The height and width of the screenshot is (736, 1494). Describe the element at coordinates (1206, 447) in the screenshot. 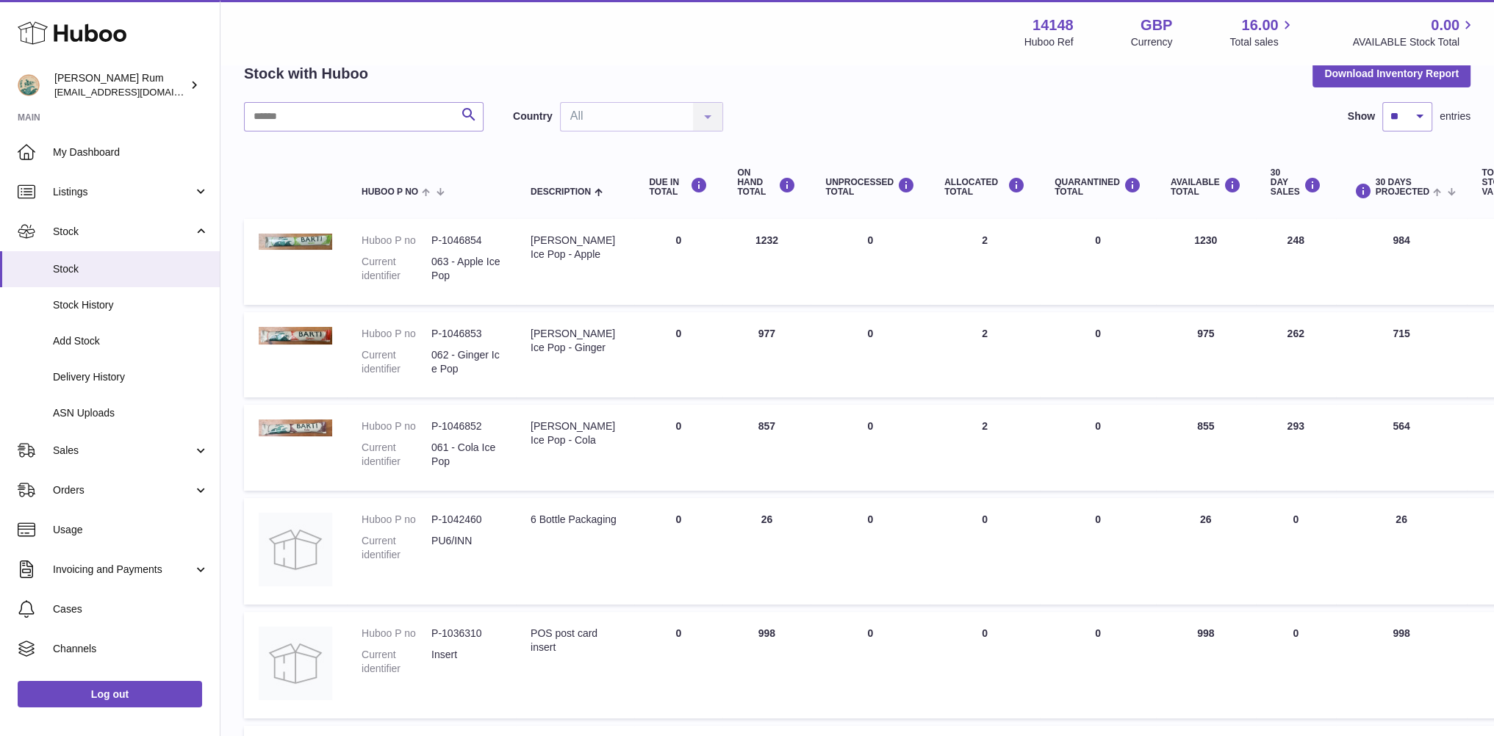

I see `td: 855` at that location.